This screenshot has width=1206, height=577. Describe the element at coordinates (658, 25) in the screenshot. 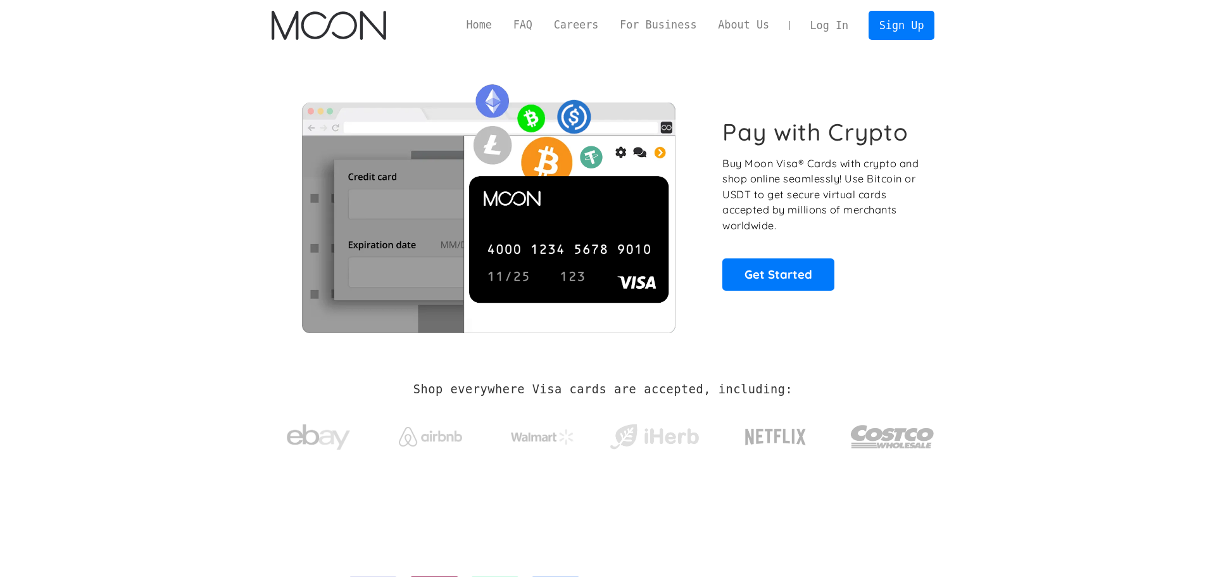

I see `a: For Business` at that location.